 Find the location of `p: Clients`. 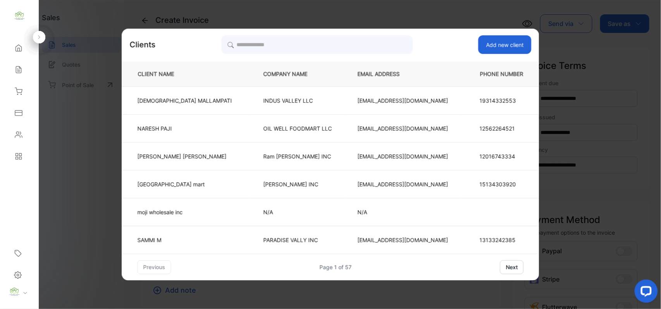

p: Clients is located at coordinates (143, 45).